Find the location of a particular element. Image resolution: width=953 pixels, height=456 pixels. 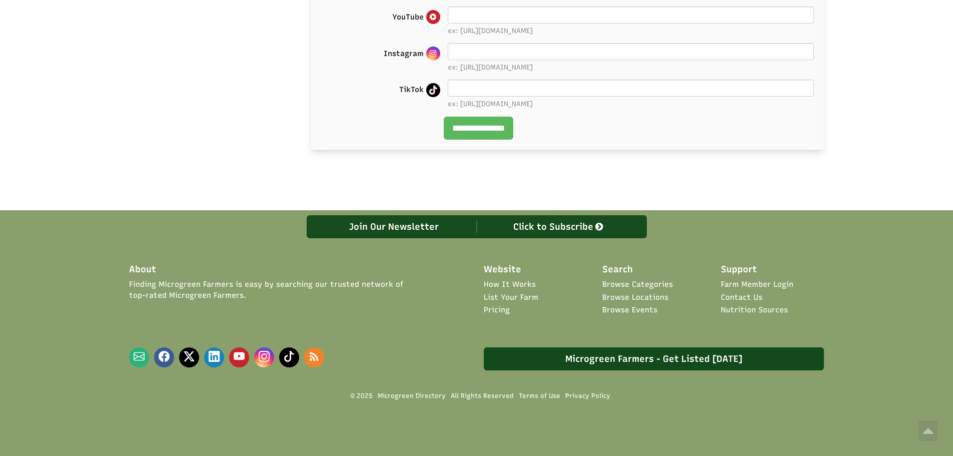

a: Privacy Policy is located at coordinates (588, 396).